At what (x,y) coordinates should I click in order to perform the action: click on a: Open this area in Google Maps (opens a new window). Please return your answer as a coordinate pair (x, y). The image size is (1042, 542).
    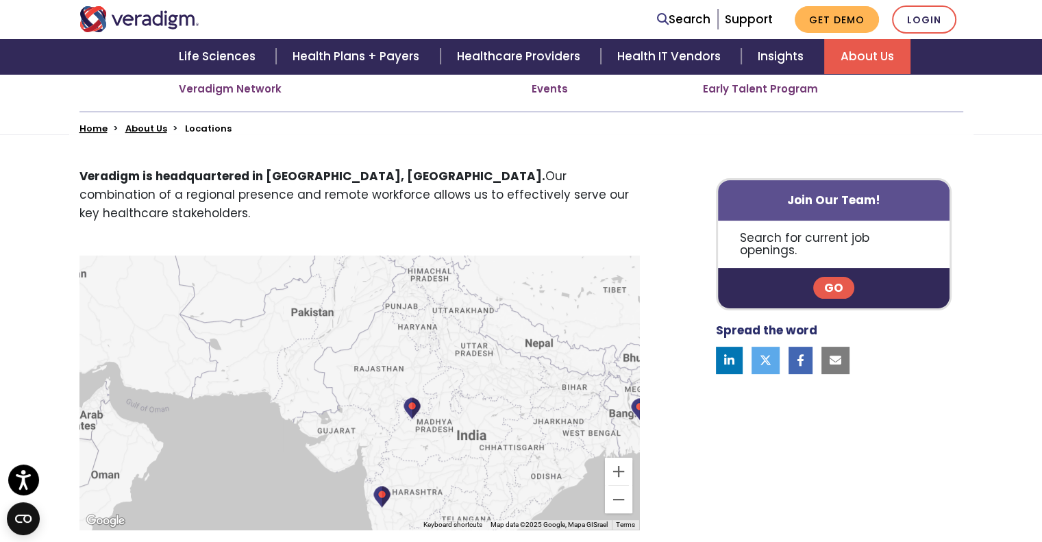
    Looking at the image, I should click on (105, 520).